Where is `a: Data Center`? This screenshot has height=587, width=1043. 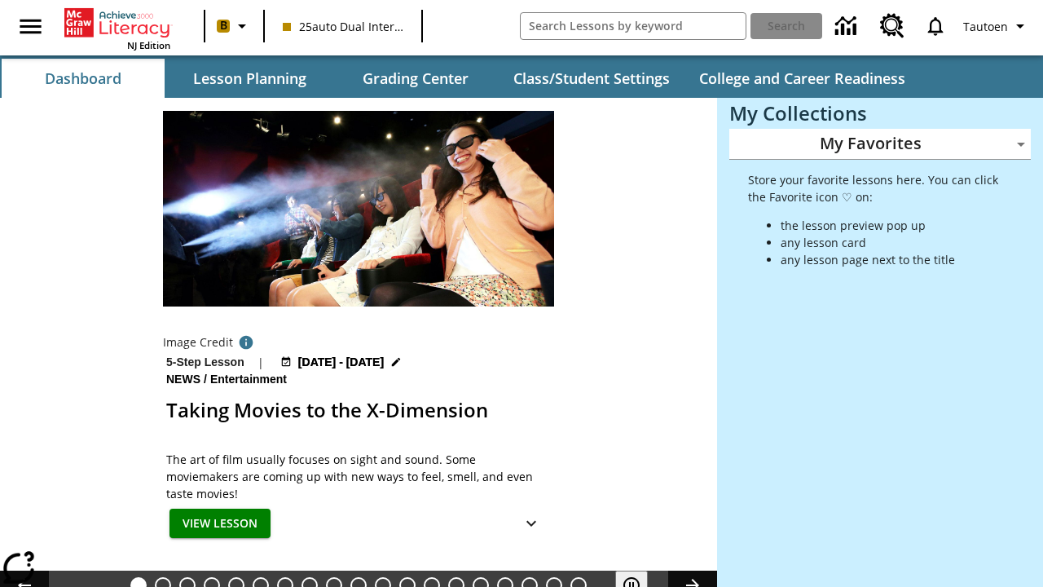
a: Data Center is located at coordinates (847, 26).